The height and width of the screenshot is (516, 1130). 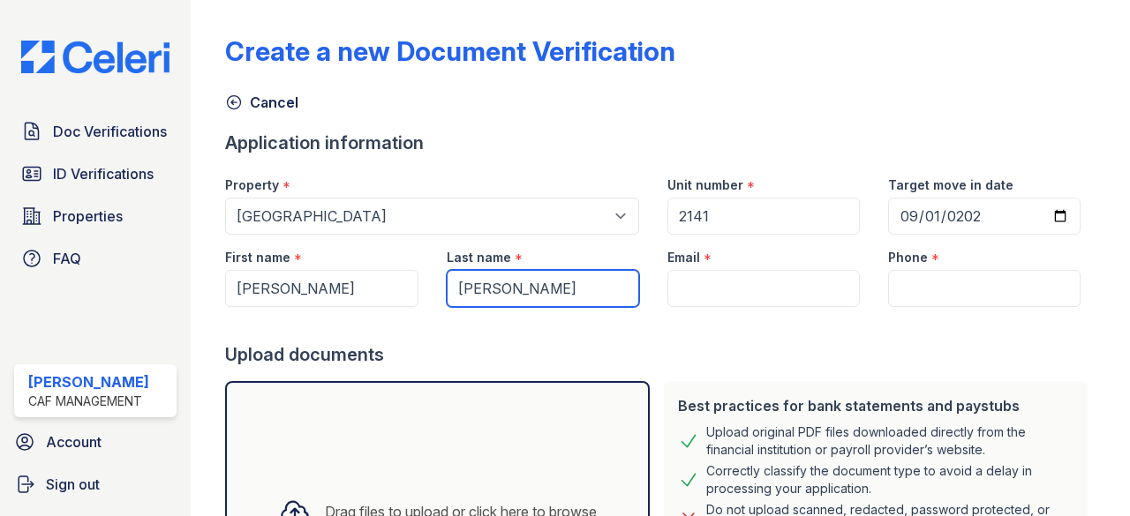 I want to click on label: Email, so click(x=683, y=258).